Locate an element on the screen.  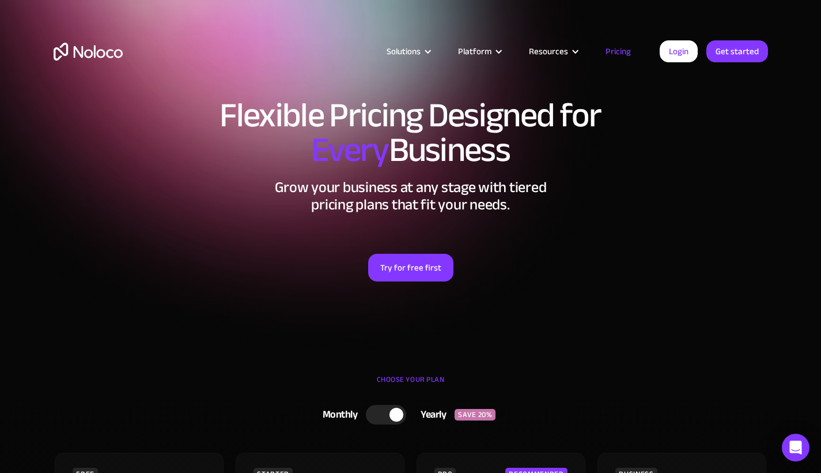
a: home is located at coordinates (88, 51).